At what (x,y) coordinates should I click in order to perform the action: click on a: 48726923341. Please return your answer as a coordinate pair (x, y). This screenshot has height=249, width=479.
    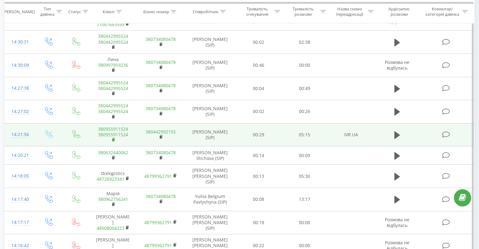
    Looking at the image, I should click on (111, 179).